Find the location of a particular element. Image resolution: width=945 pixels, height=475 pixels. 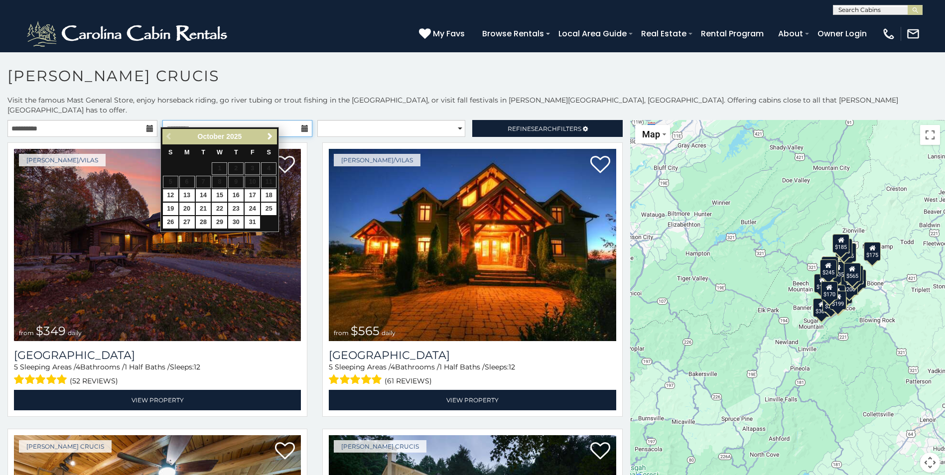

span: Search is located at coordinates (544, 129).